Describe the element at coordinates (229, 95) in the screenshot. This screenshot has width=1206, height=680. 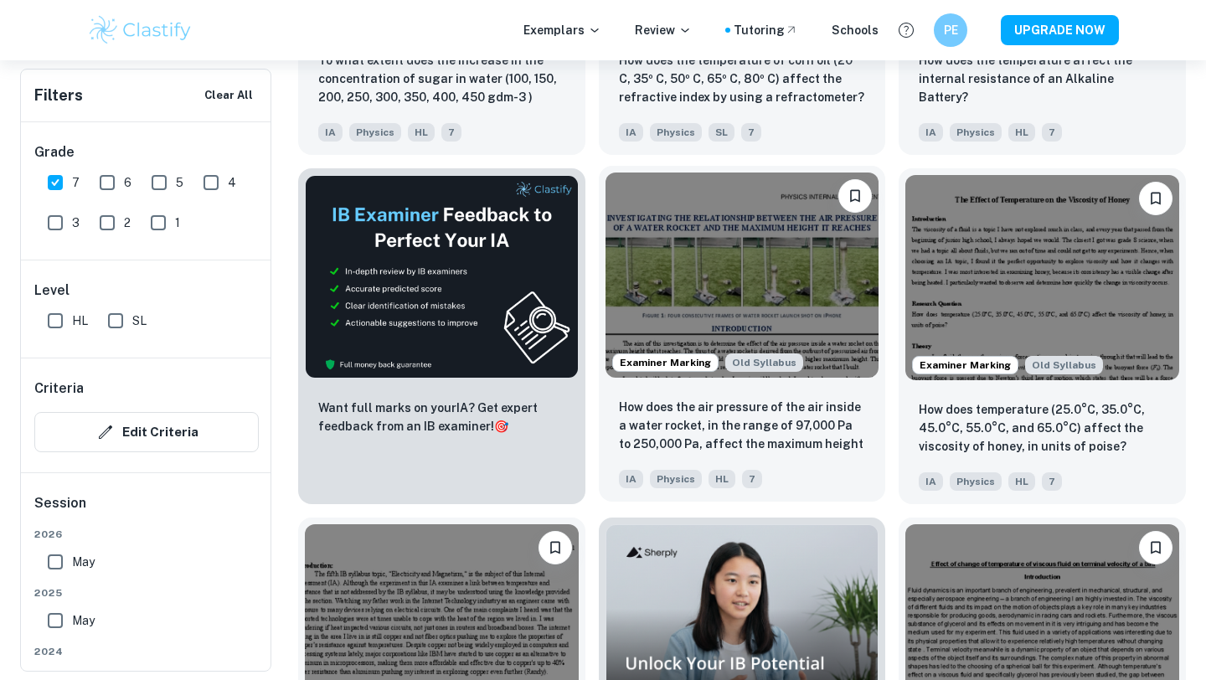
I see `button: Clear All` at that location.